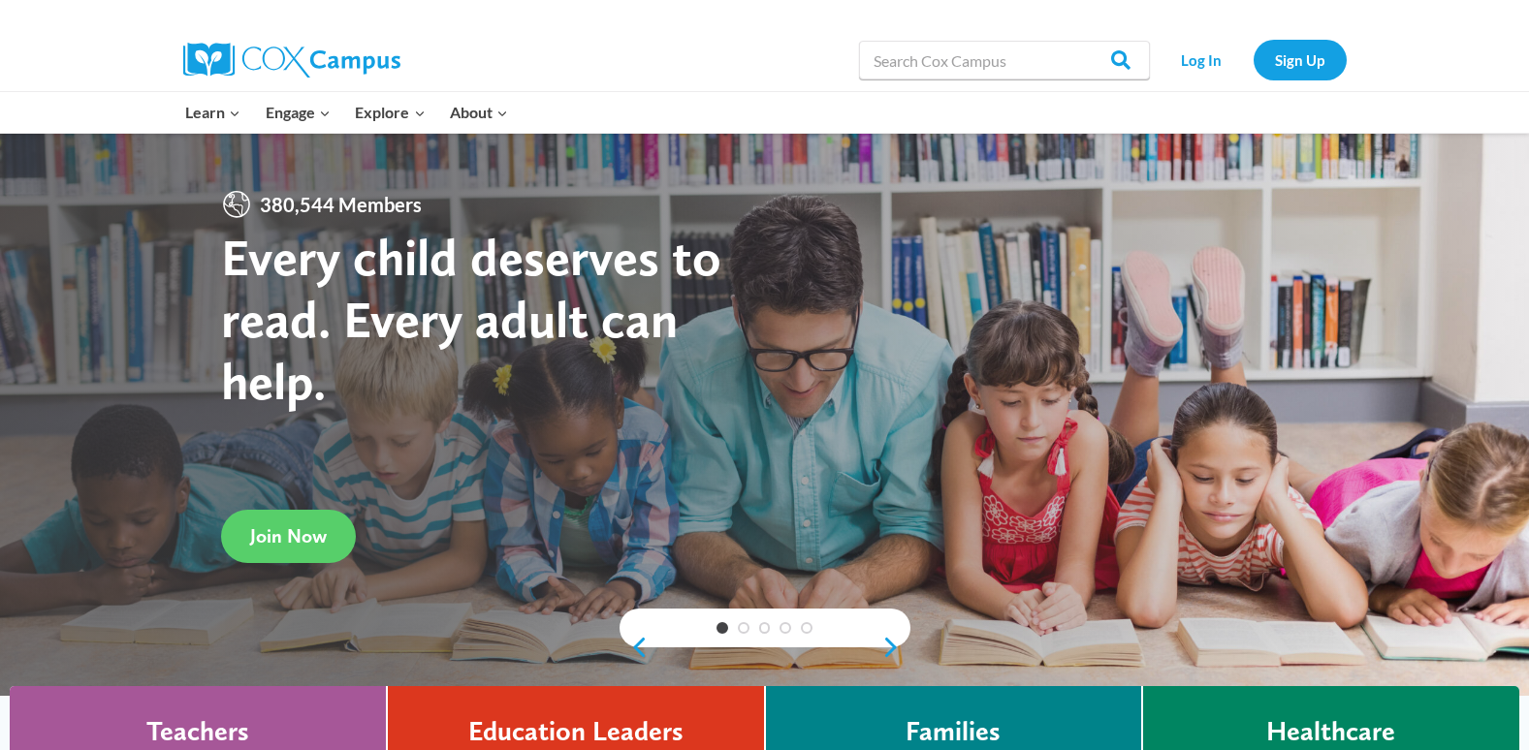  What do you see at coordinates (896, 648) in the screenshot?
I see `a: next` at bounding box center [896, 648].